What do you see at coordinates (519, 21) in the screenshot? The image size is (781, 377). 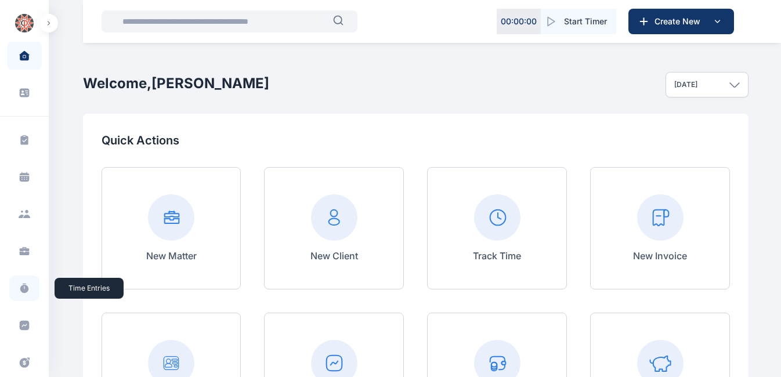 I see `p: 00 : 00 : 00` at bounding box center [519, 21].